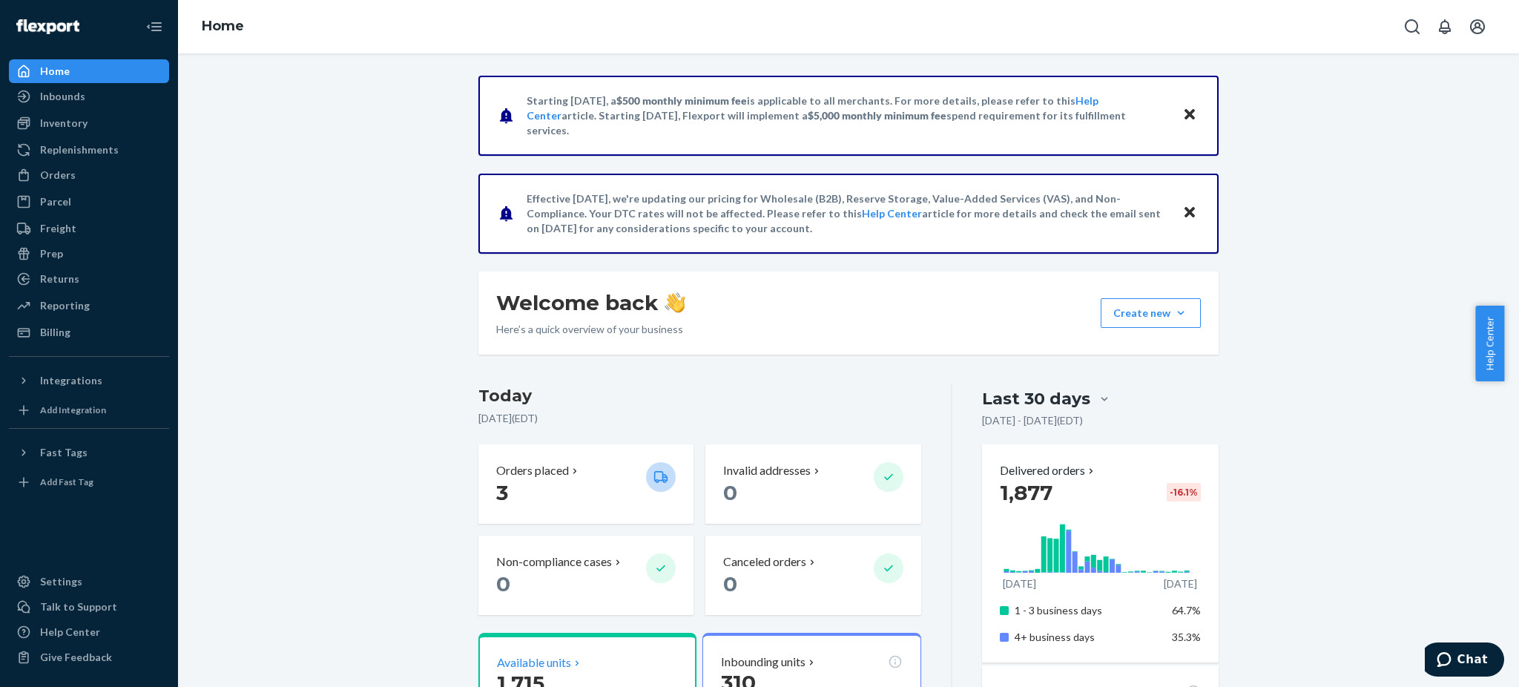 Image resolution: width=1519 pixels, height=687 pixels. I want to click on p: Canceled orders, so click(765, 561).